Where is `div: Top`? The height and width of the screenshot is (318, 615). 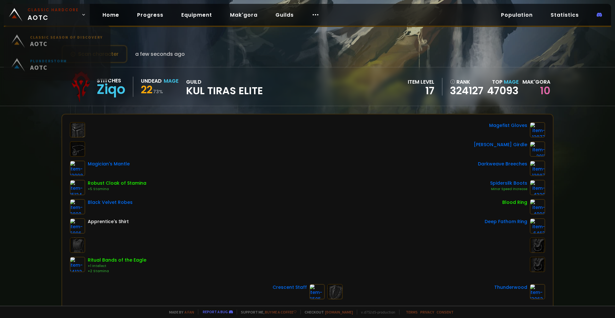
div: Top is located at coordinates (503, 82).